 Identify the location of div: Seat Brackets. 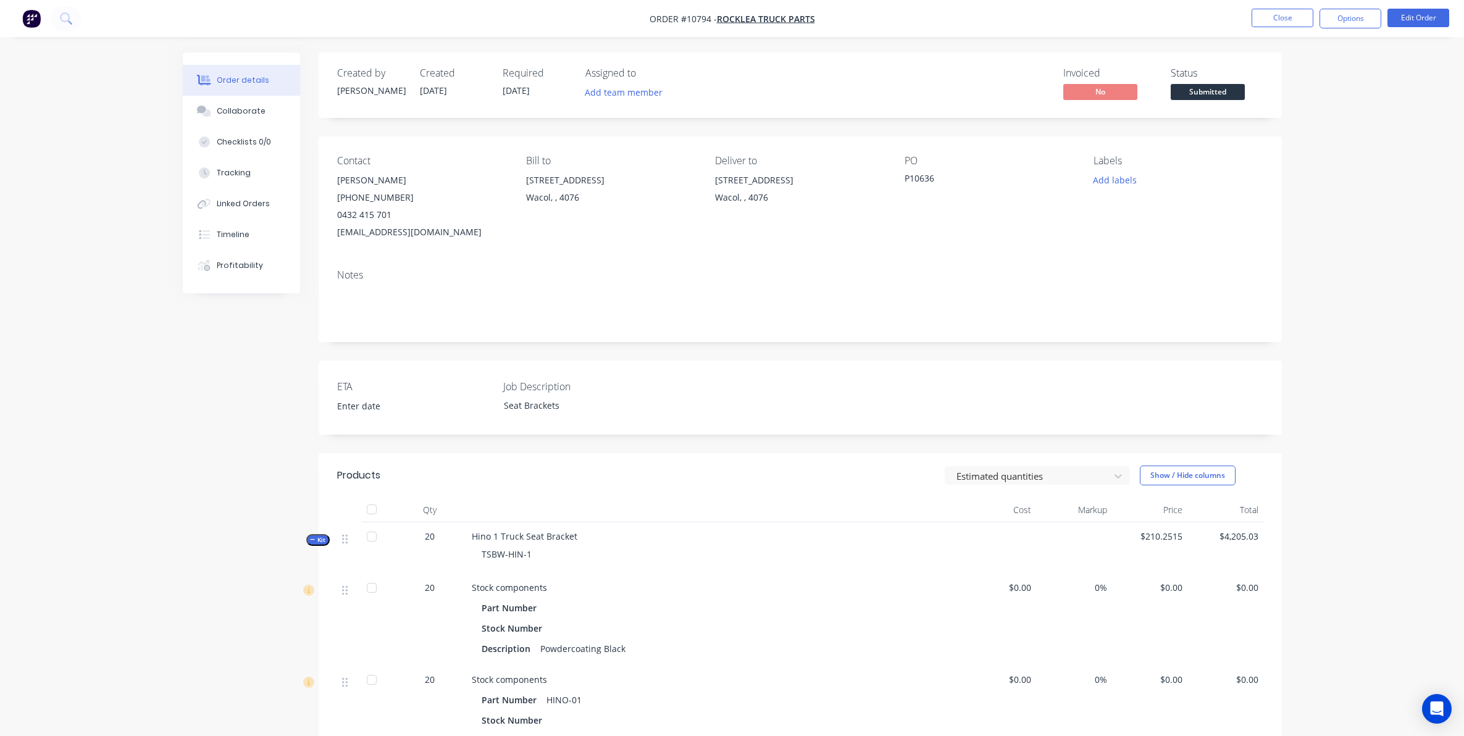
(571, 405).